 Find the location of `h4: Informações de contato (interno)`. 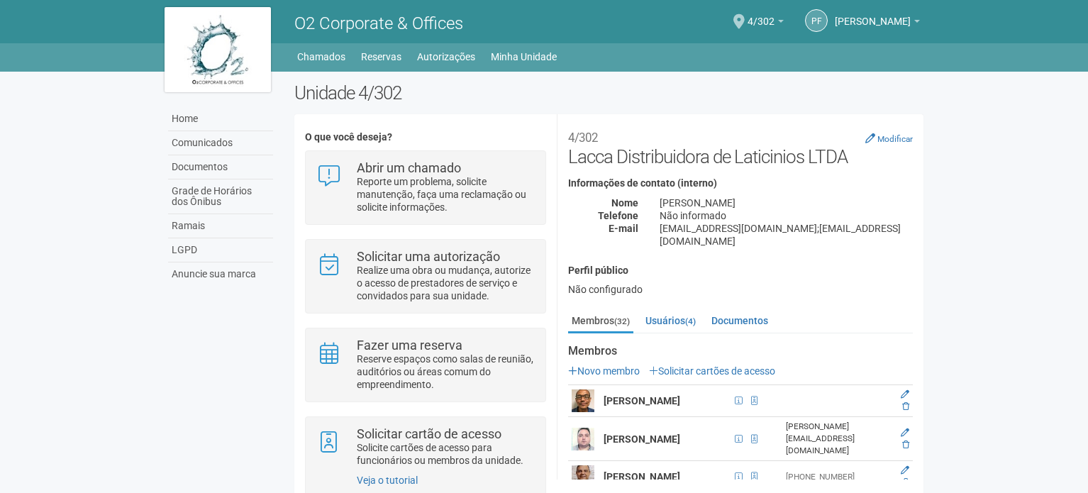

h4: Informações de contato (interno) is located at coordinates (740, 183).